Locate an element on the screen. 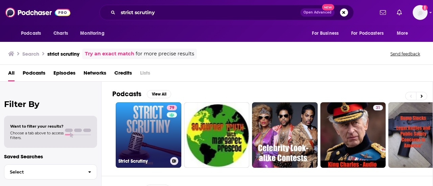 Image resolution: width=433 pixels, height=186 pixels. a: Try an exact match is located at coordinates (110, 54).